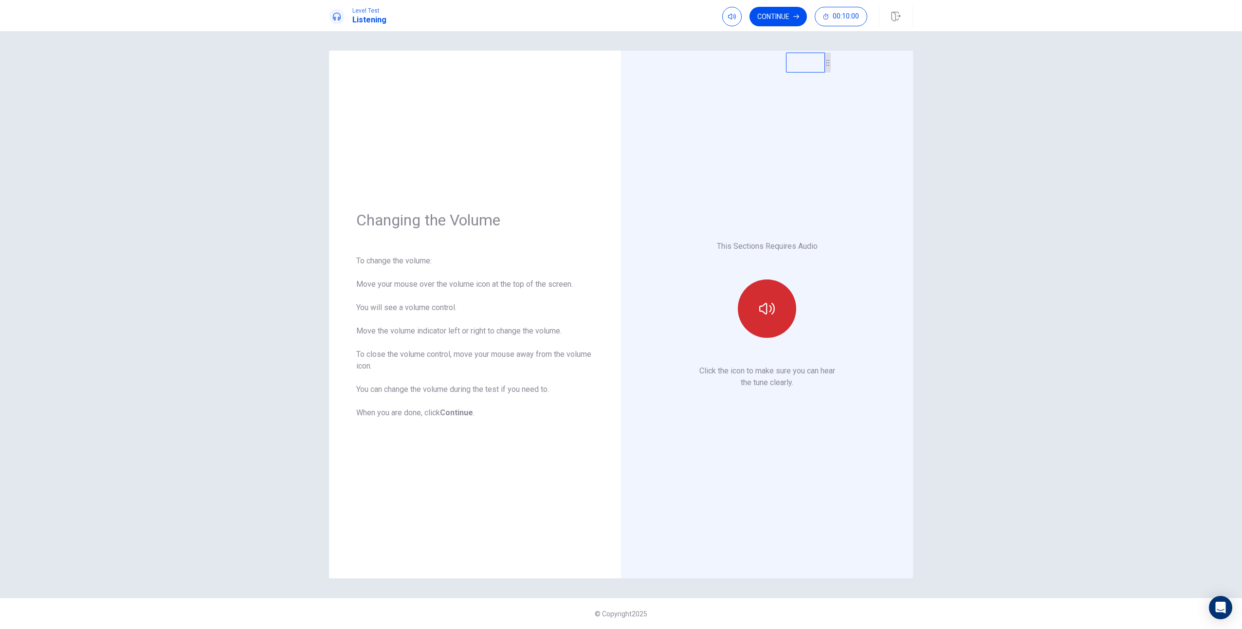 This screenshot has width=1242, height=629. I want to click on span: 00:10:00, so click(846, 17).